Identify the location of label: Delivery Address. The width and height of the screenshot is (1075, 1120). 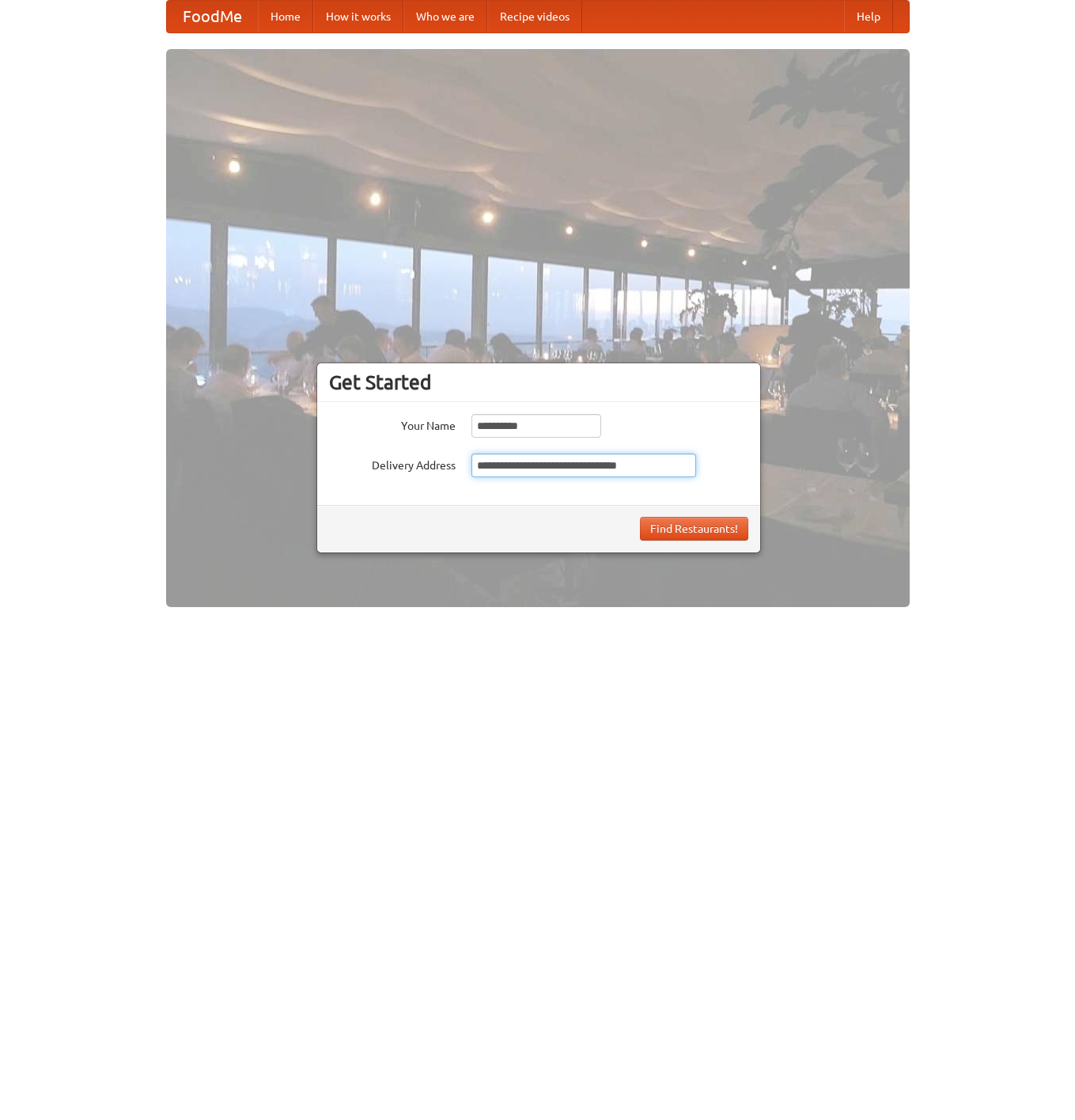
(392, 463).